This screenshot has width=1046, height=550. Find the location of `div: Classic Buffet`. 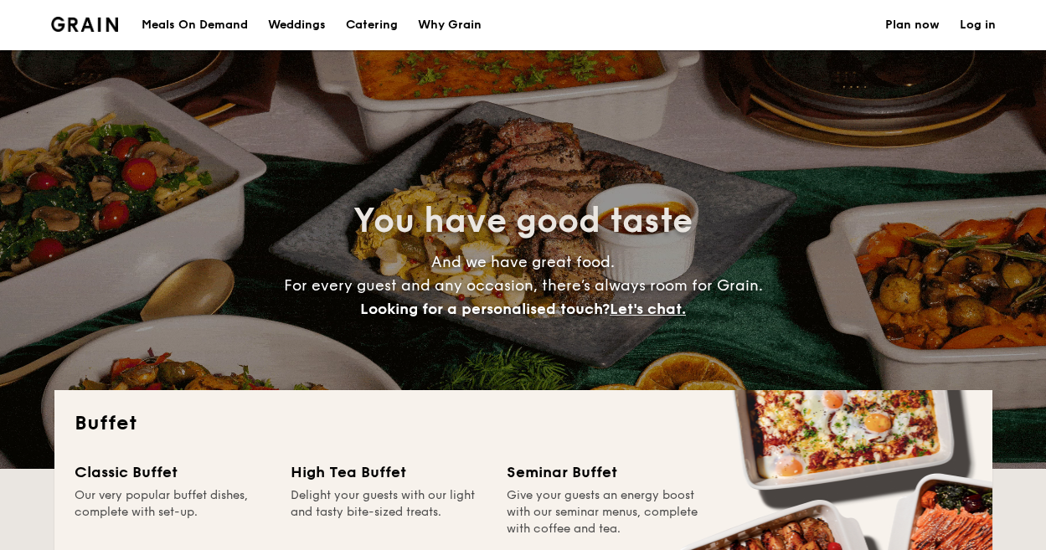

div: Classic Buffet is located at coordinates (173, 473).